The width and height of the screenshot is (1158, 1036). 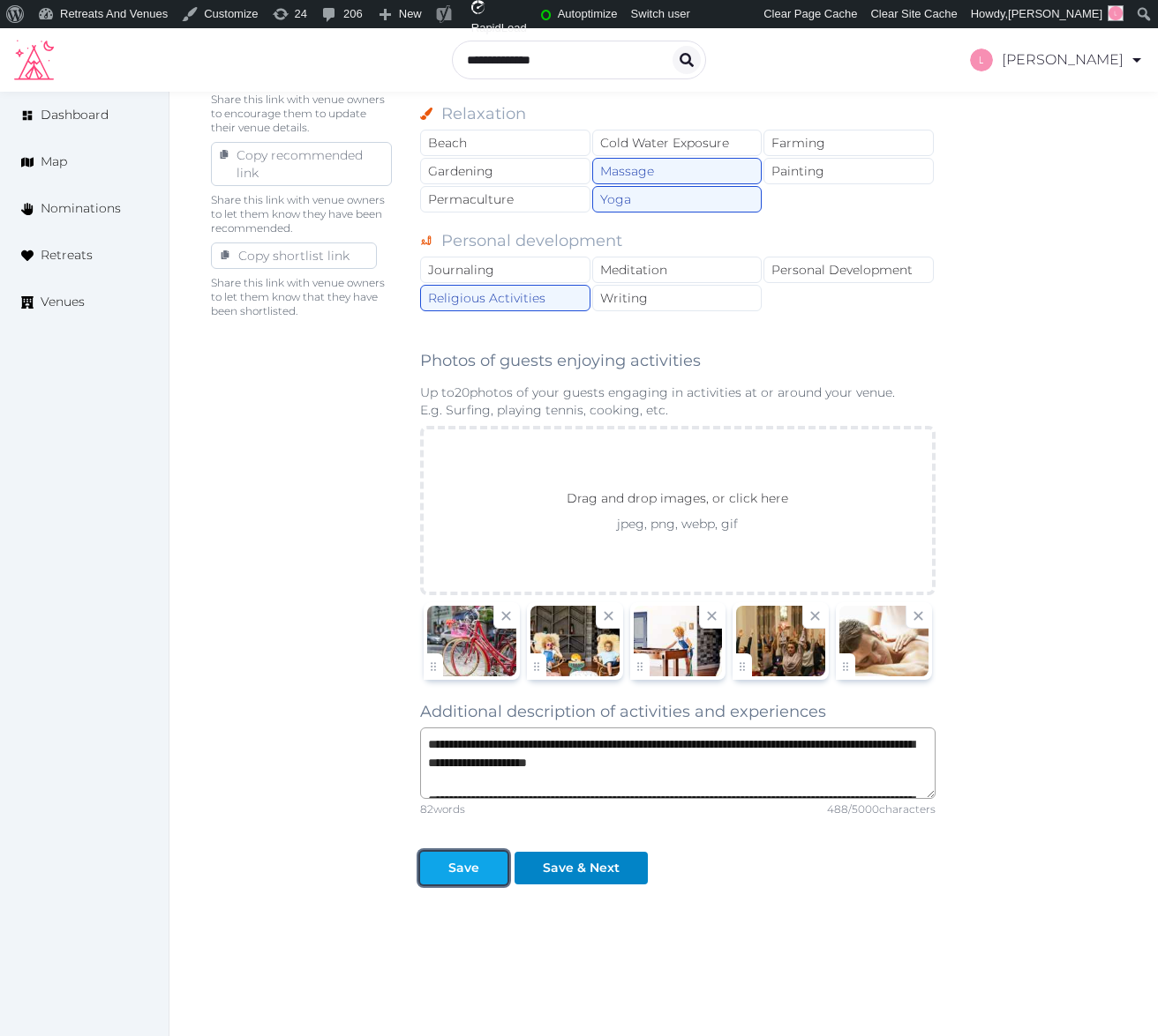 I want to click on div: Gardening, so click(x=504, y=171).